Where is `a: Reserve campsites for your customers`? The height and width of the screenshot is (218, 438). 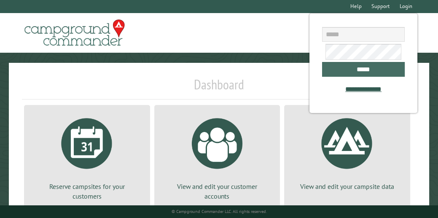 a: Reserve campsites for your customers is located at coordinates (87, 156).